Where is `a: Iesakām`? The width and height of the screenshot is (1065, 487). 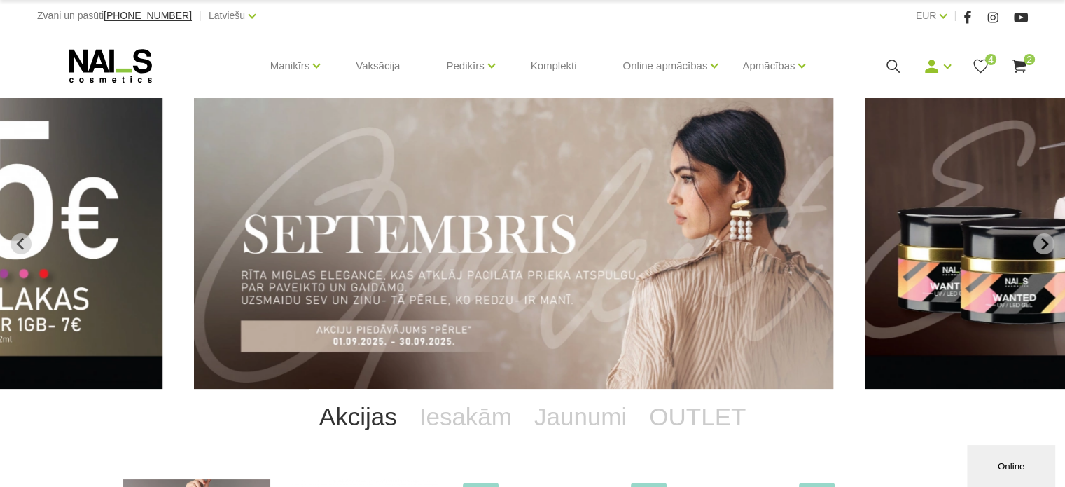
a: Iesakām is located at coordinates (466, 417).